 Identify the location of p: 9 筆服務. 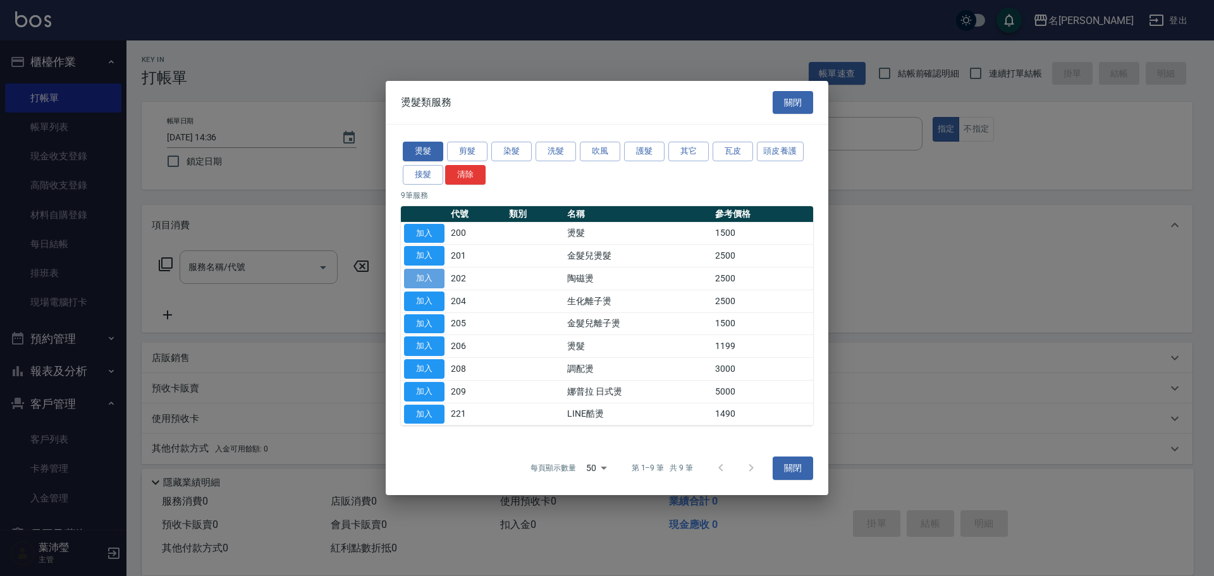
(607, 195).